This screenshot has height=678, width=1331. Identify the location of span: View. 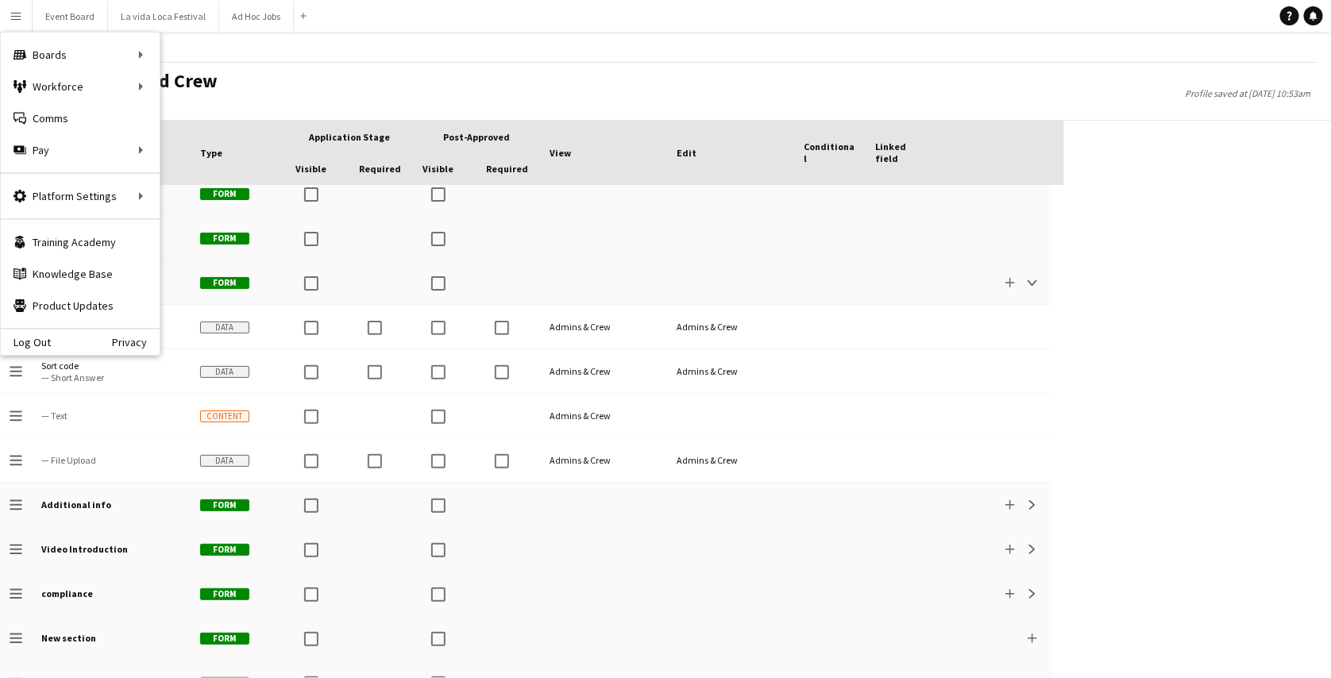
(560, 152).